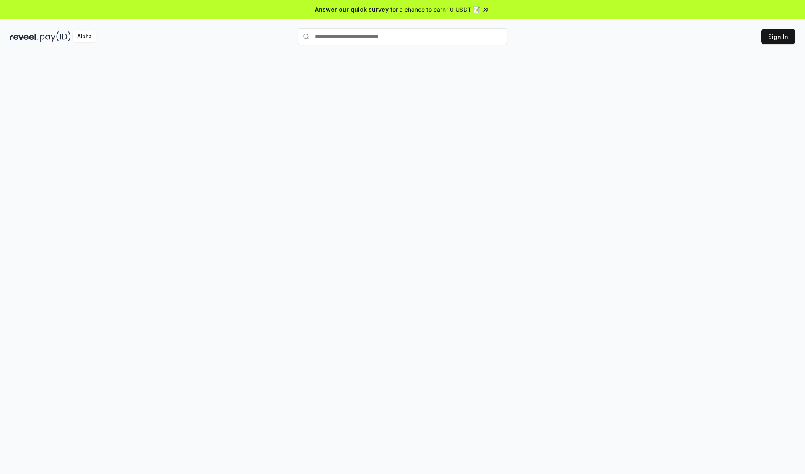 This screenshot has width=805, height=474. I want to click on button: Sign In, so click(779, 36).